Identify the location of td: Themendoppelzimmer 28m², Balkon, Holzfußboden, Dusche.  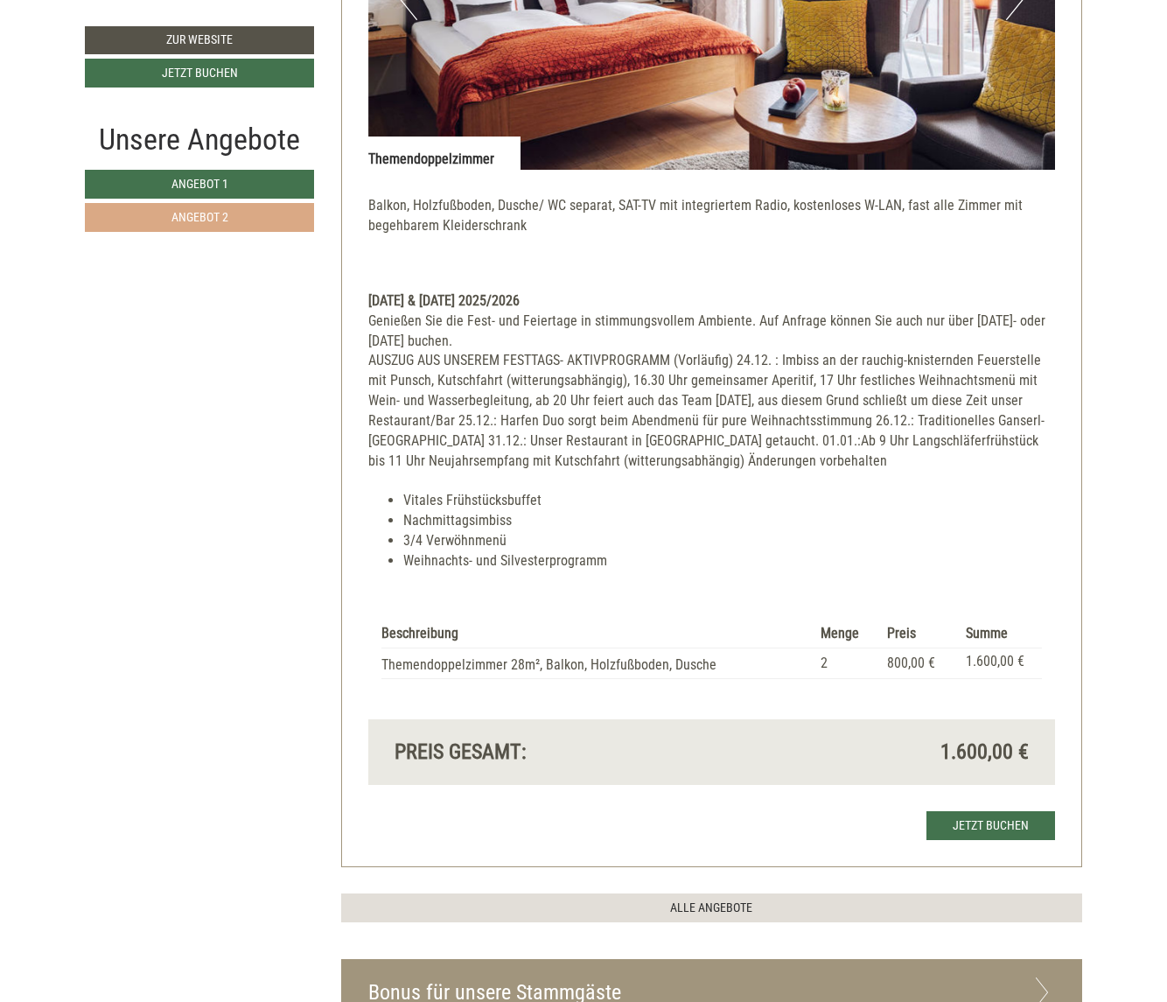
(598, 663).